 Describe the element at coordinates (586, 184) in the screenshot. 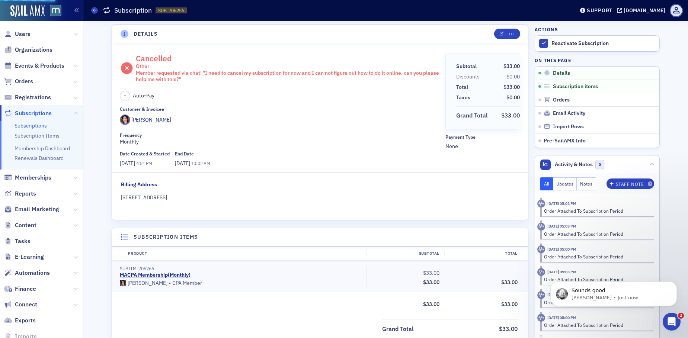

I see `button: Notes` at that location.